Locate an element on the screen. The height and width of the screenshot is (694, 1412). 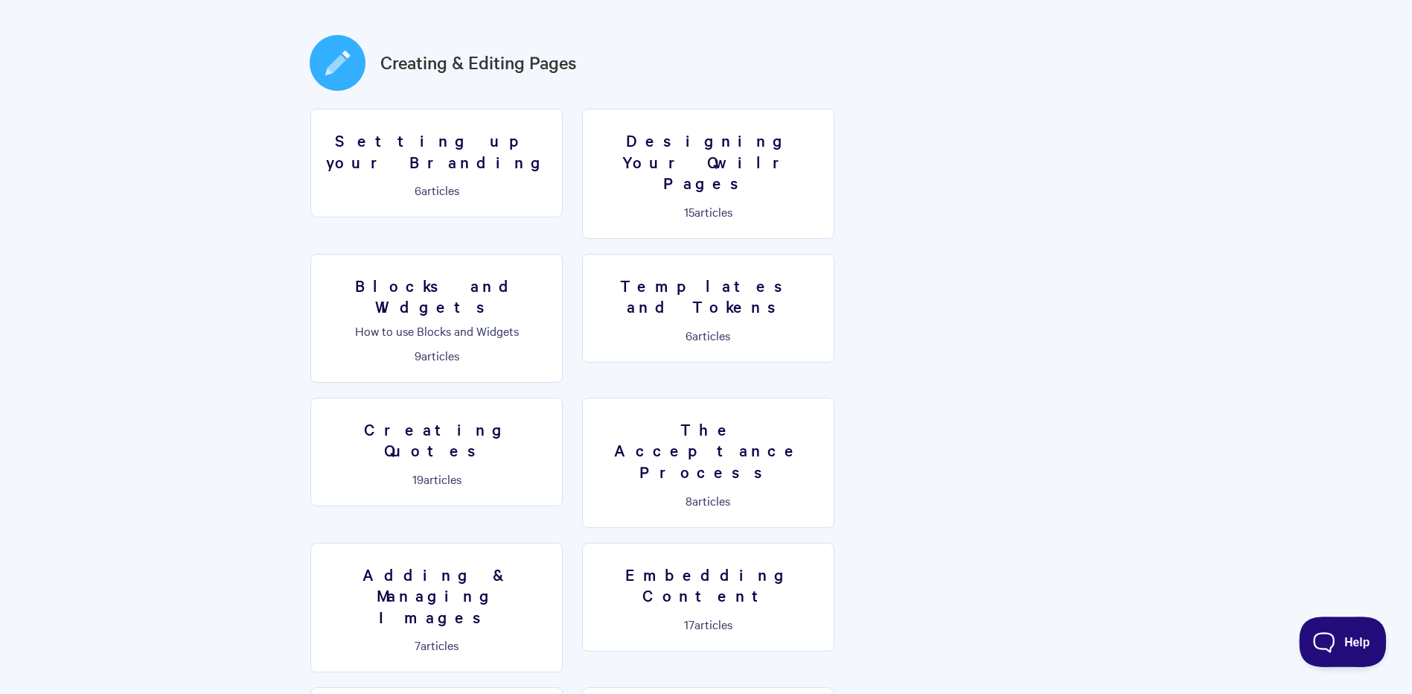
a: Templates and Tokens 6articles is located at coordinates (708, 308).